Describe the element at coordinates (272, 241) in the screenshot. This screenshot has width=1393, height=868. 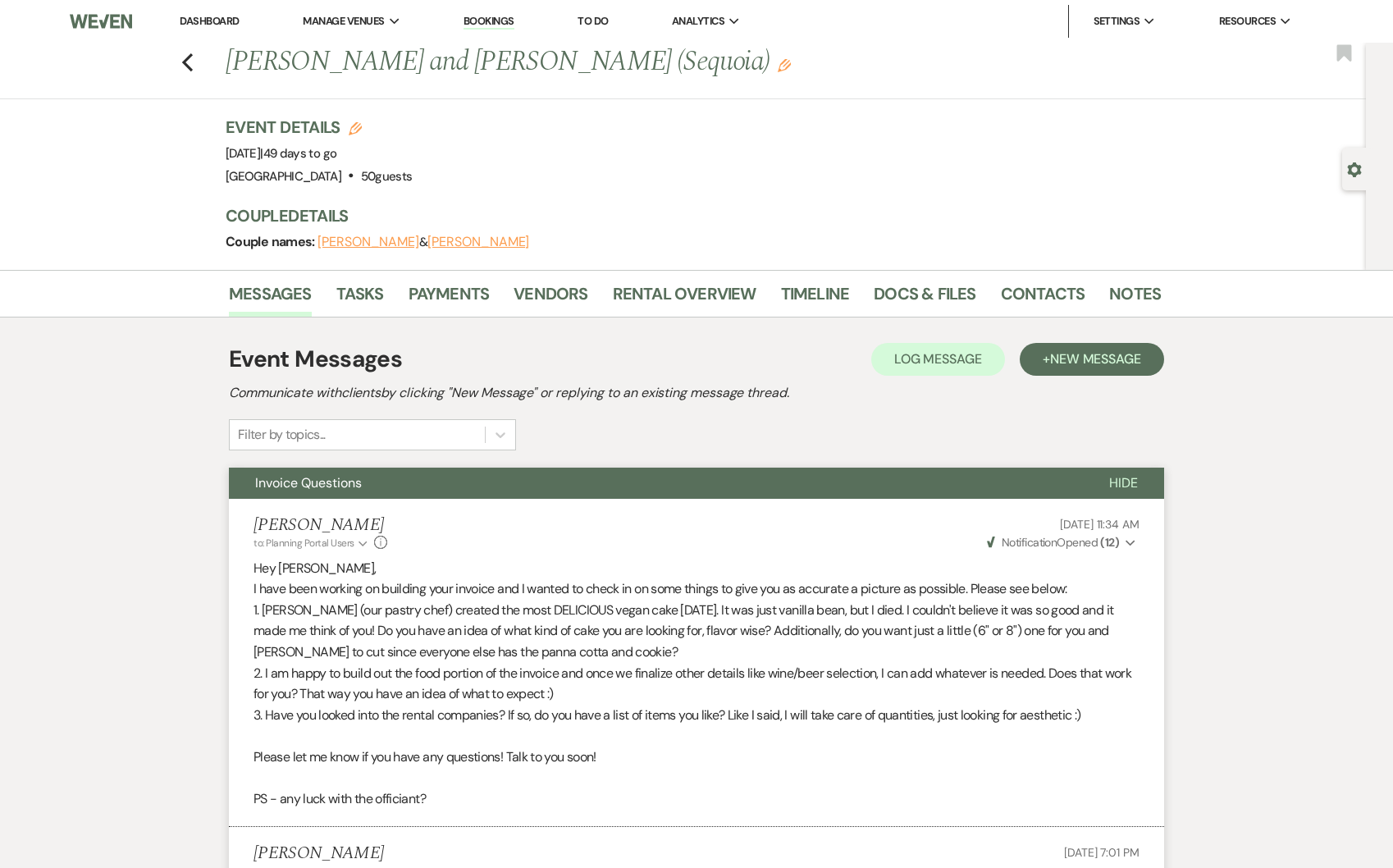
I see `span: Couple names:` at that location.